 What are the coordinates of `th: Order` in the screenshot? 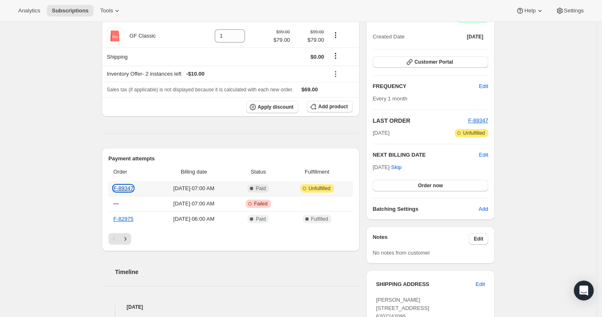 It's located at (132, 172).